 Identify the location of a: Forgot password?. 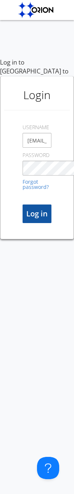
(37, 185).